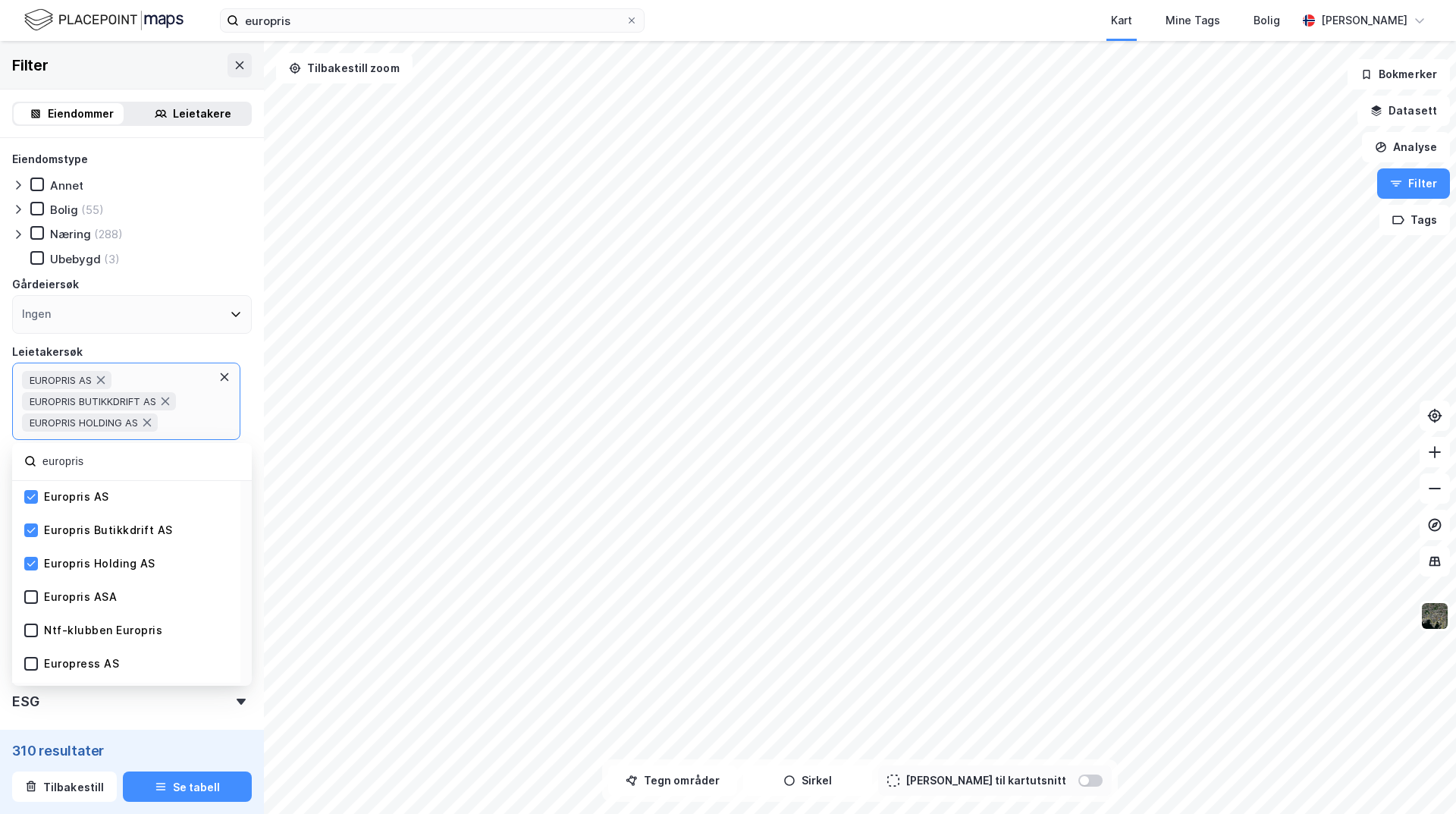 The width and height of the screenshot is (1456, 814). Describe the element at coordinates (25, 701) in the screenshot. I see `div: ESG` at that location.